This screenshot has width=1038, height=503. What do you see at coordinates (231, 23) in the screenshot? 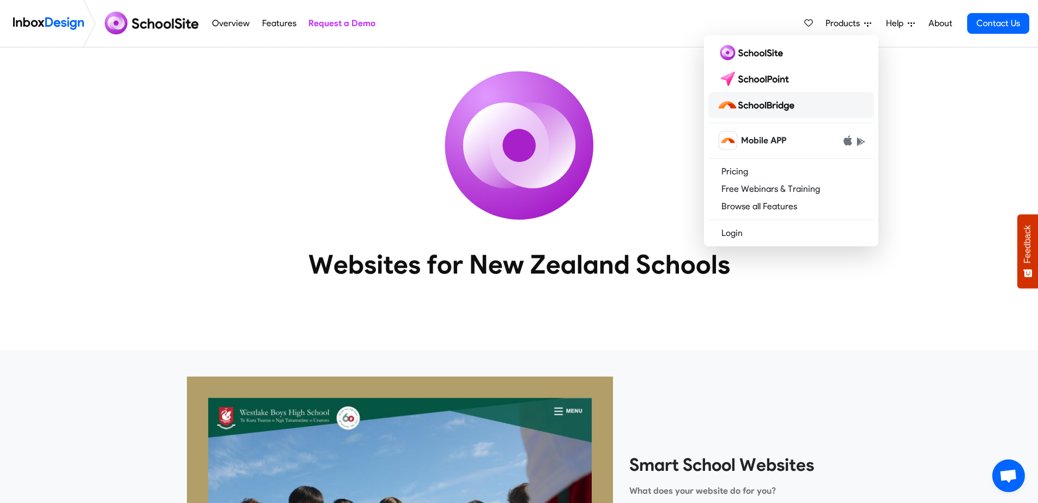
I see `a: Overview` at bounding box center [231, 23].